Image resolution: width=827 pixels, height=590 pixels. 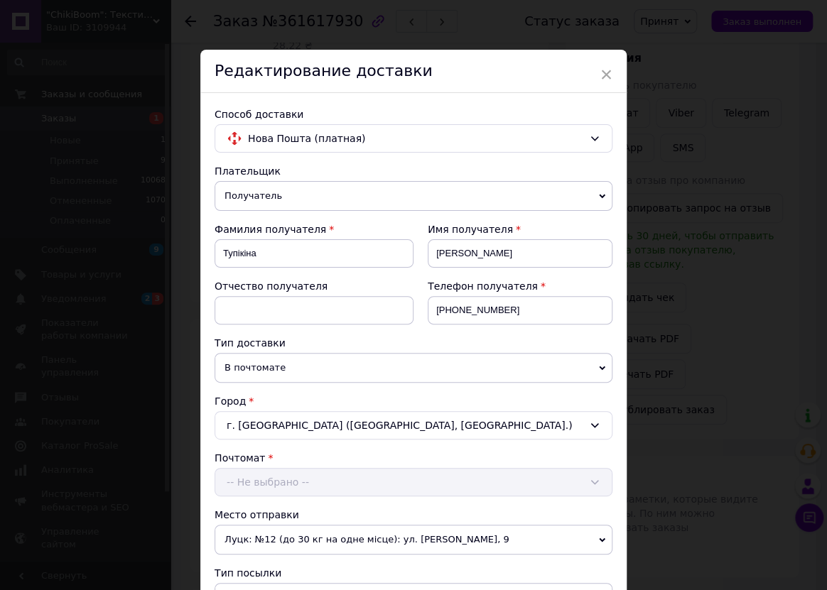 I want to click on div: Способ доставки, so click(x=413, y=114).